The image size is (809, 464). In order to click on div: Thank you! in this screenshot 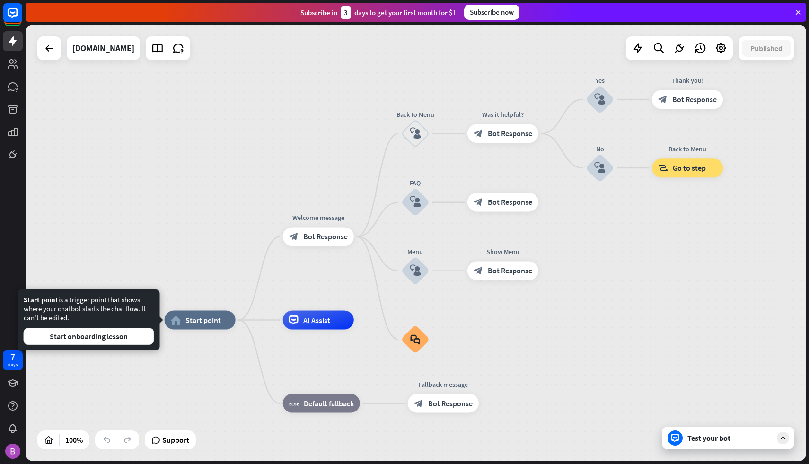, I will do `click(688, 80)`.